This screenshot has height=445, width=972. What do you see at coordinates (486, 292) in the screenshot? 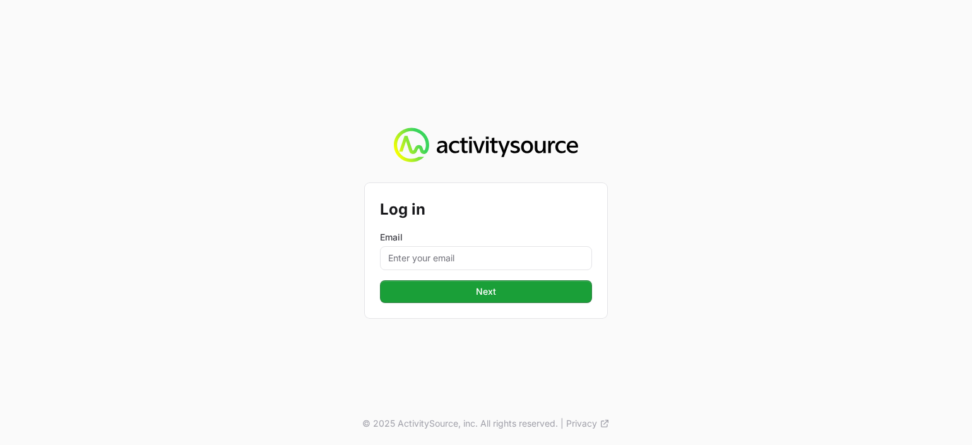
I see `span: Next` at bounding box center [486, 292].